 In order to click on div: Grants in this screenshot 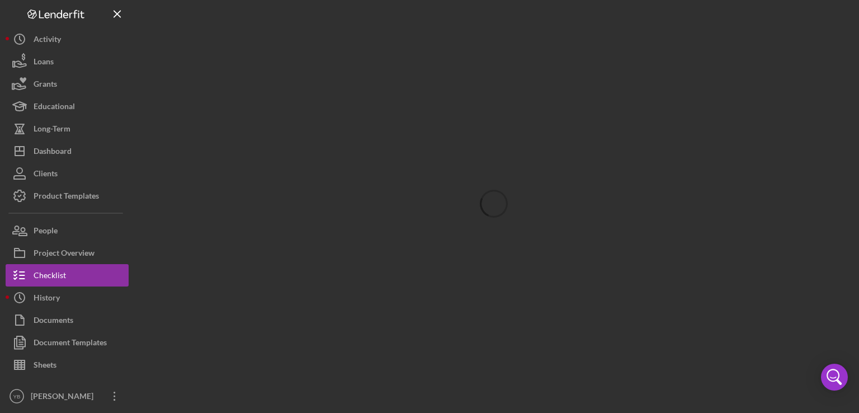, I will do `click(45, 85)`.